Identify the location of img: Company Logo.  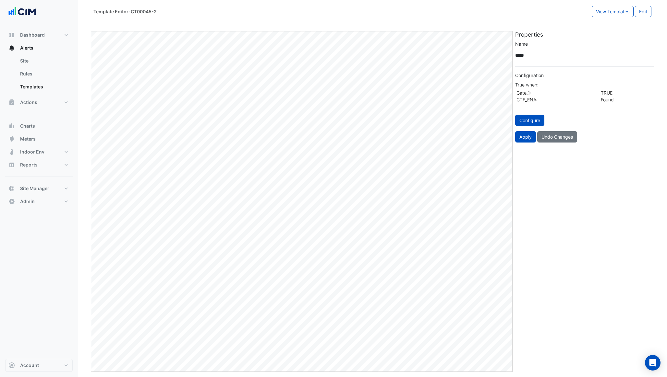
(22, 12).